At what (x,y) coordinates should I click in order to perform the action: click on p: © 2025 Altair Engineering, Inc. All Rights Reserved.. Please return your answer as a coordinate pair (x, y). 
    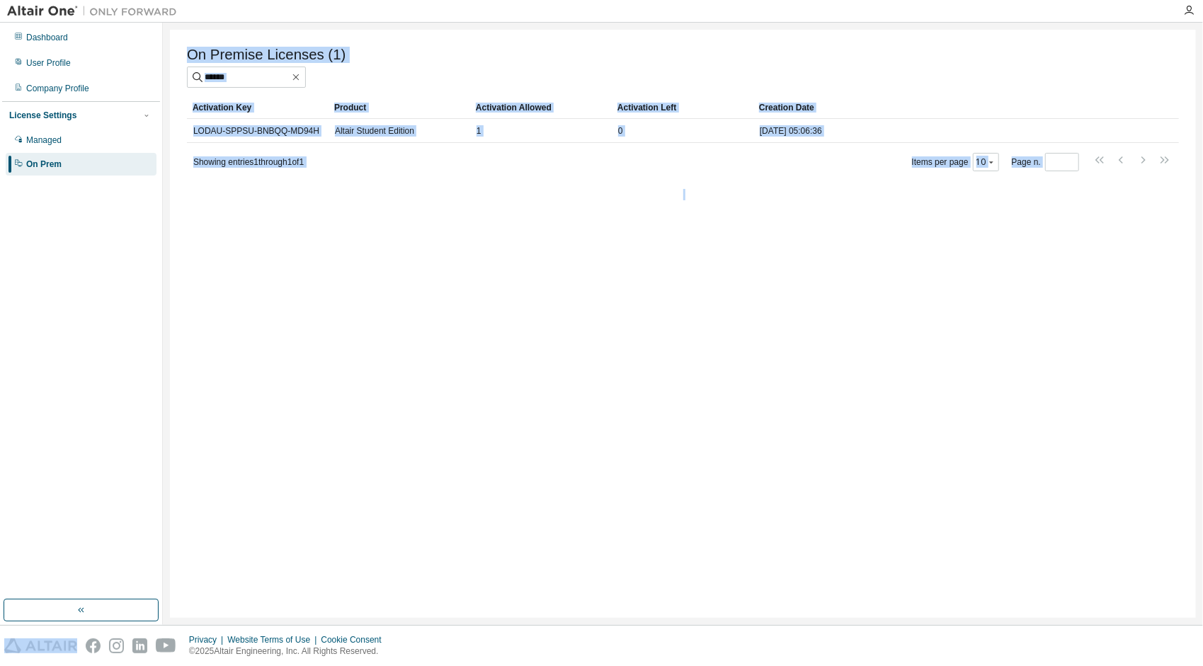
    Looking at the image, I should click on (289, 651).